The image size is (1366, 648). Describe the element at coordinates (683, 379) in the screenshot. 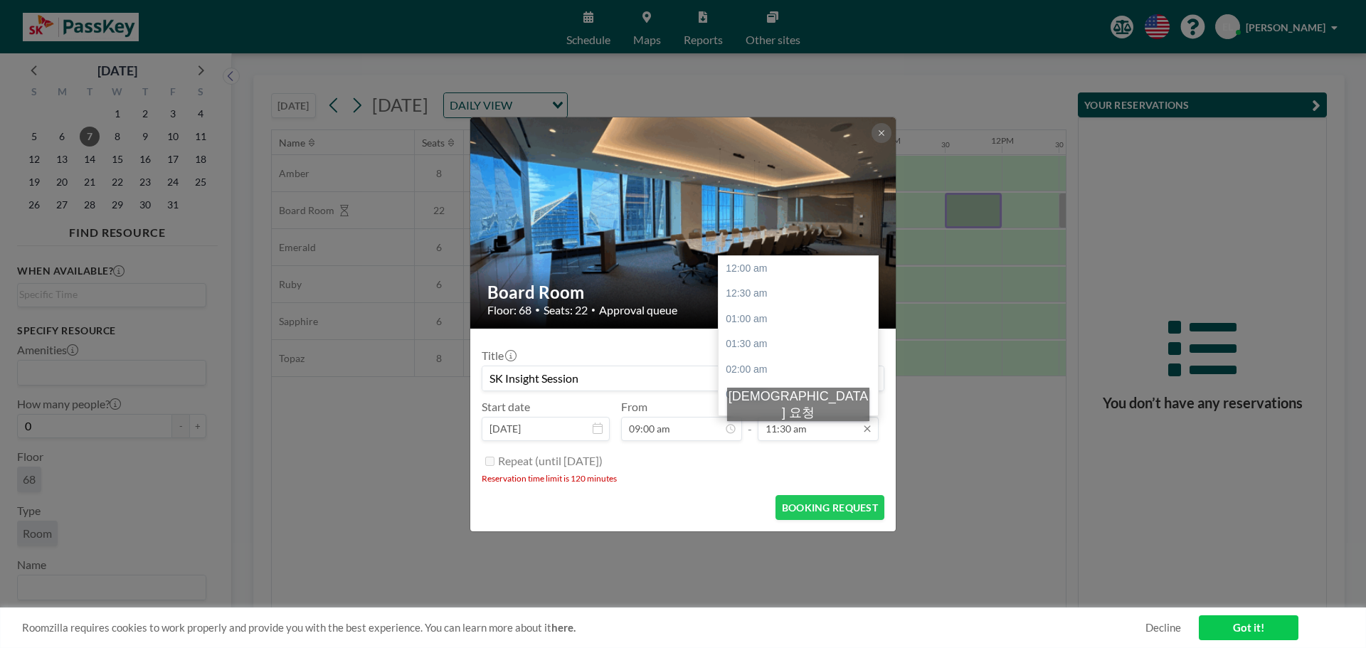

I see `input: Esther's reservation` at that location.